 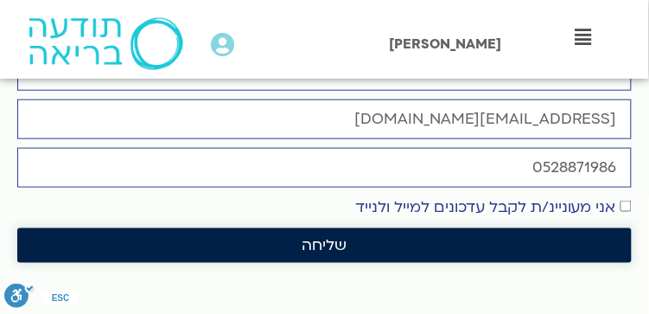 What do you see at coordinates (105, 43) in the screenshot?
I see `img: תודעה בריאה` at bounding box center [105, 43].